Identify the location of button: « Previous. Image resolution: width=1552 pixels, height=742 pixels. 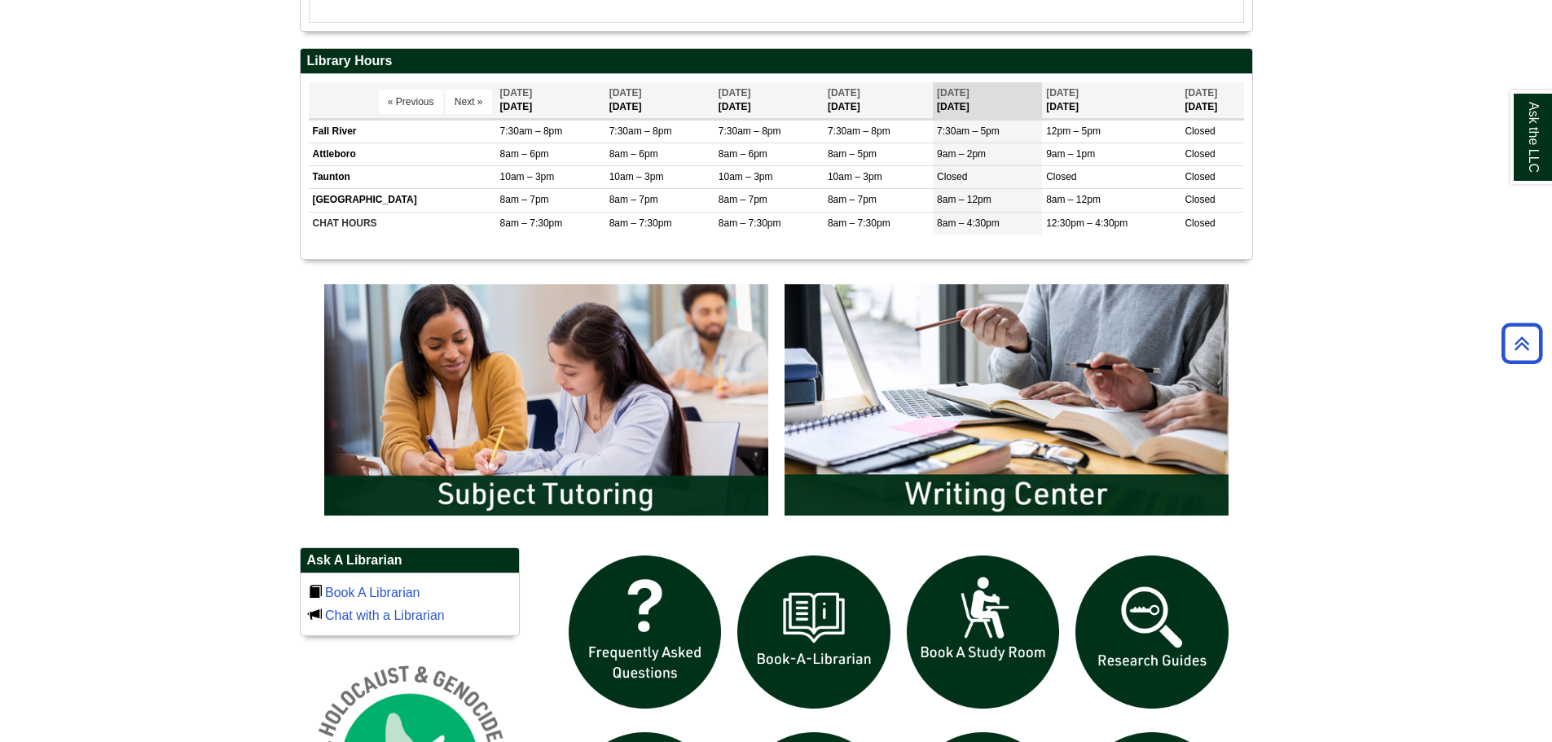
(411, 102).